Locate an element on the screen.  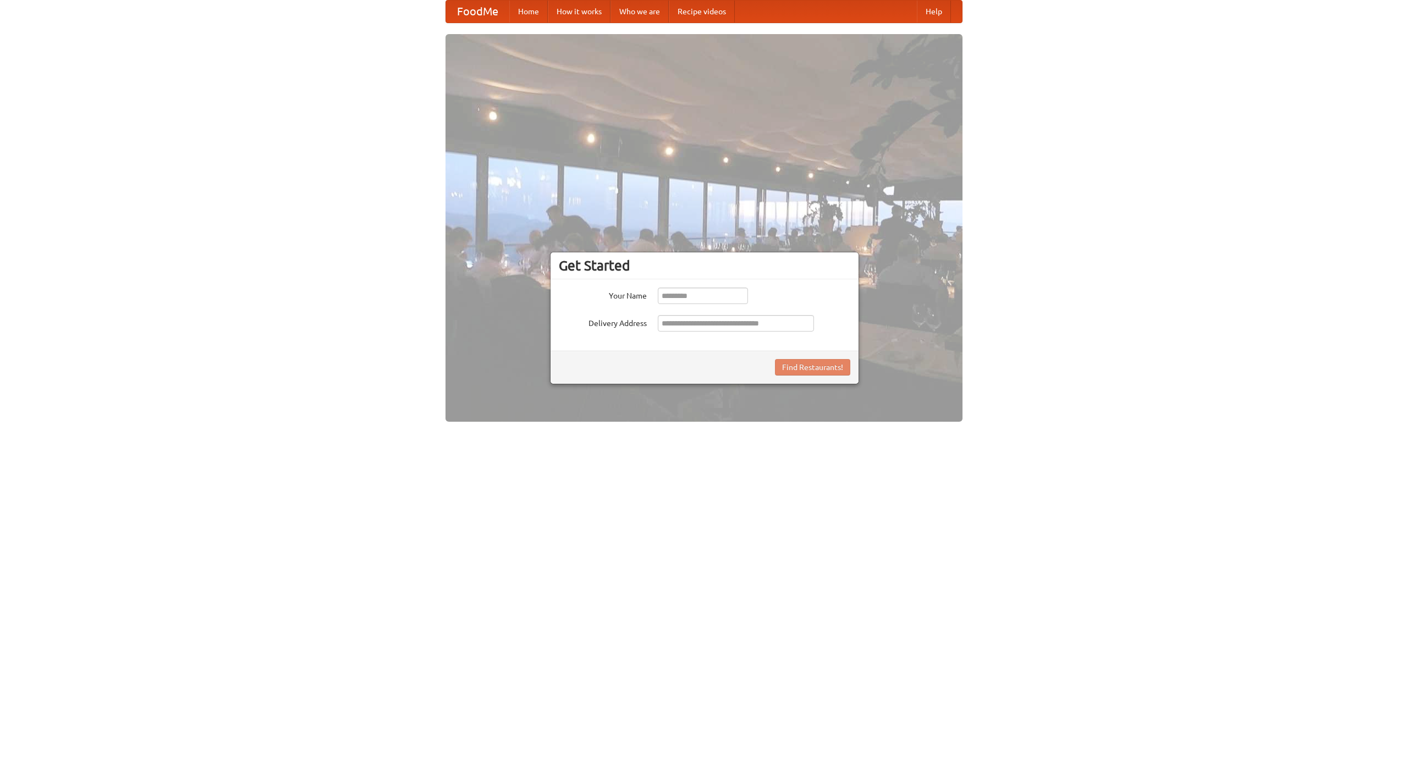
a: Home is located at coordinates (529, 12).